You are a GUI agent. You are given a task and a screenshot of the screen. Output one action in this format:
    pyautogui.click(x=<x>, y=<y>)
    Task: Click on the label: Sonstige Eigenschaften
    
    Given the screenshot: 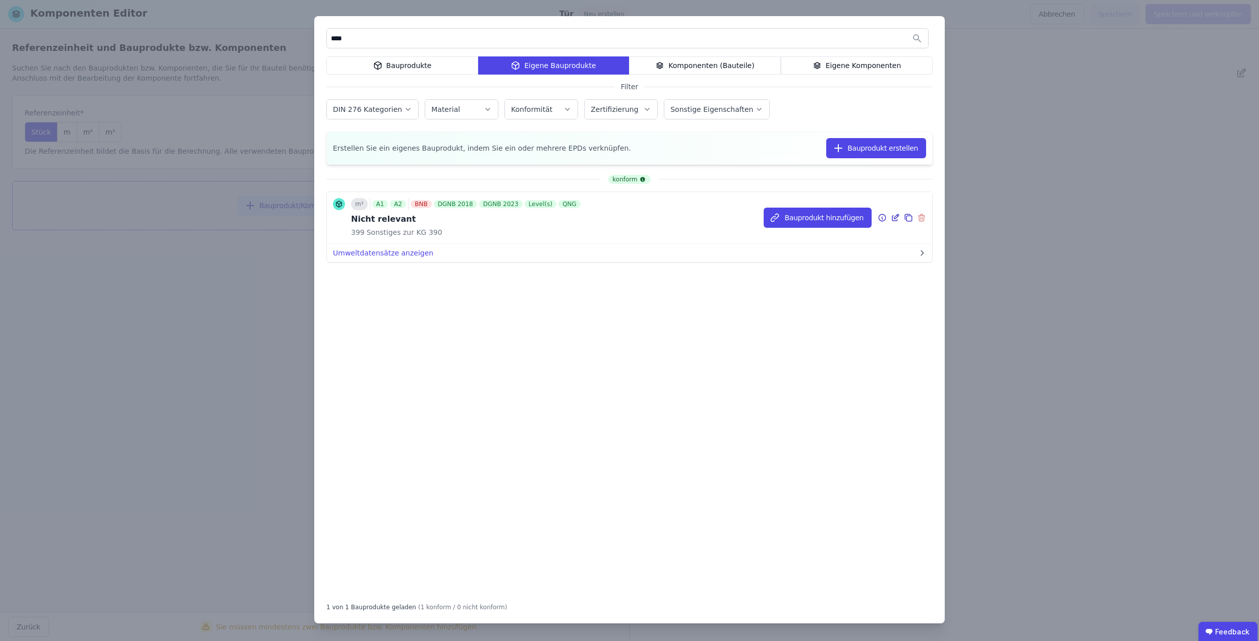 What is the action you would take?
    pyautogui.click(x=713, y=109)
    